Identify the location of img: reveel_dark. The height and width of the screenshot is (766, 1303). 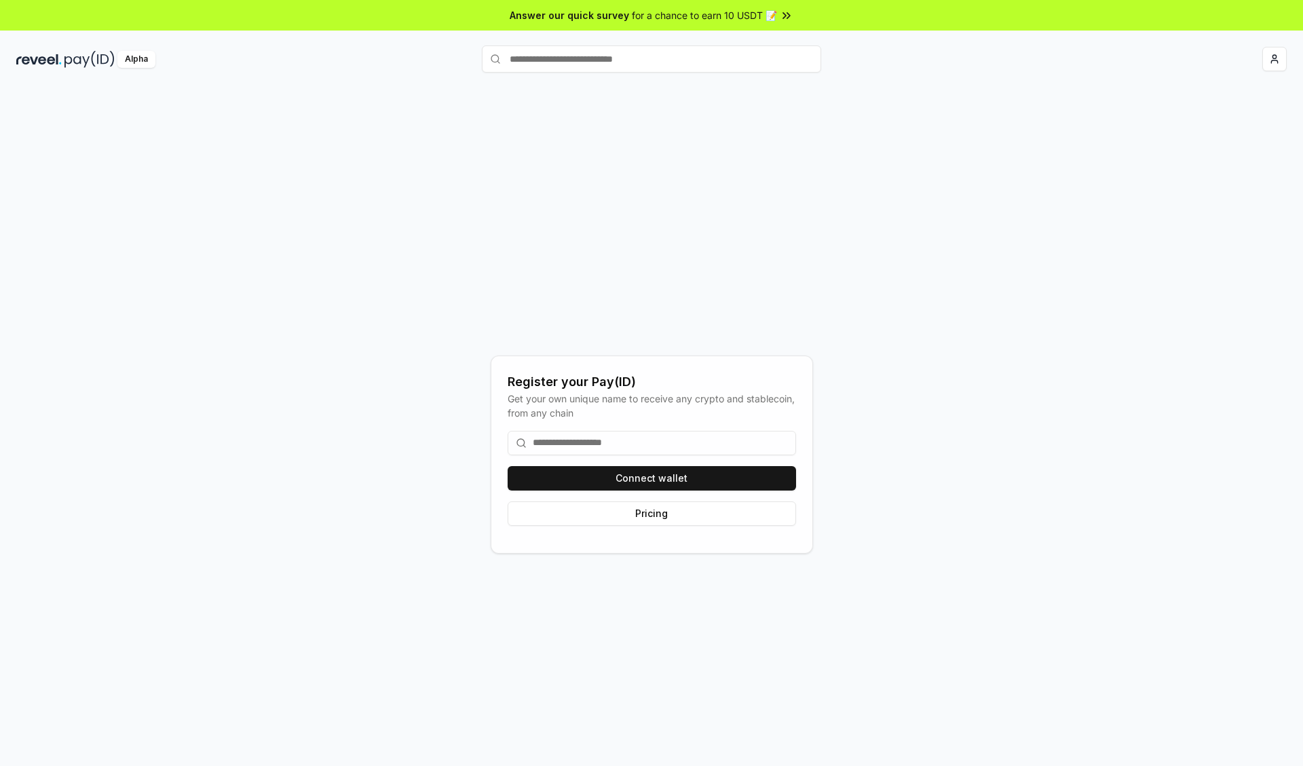
(39, 59).